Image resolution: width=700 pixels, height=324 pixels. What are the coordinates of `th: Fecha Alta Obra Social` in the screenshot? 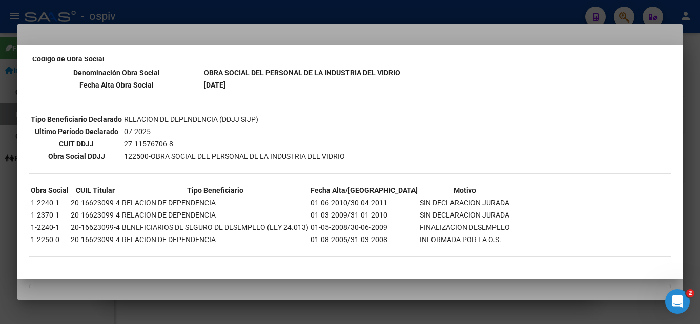 It's located at (116, 85).